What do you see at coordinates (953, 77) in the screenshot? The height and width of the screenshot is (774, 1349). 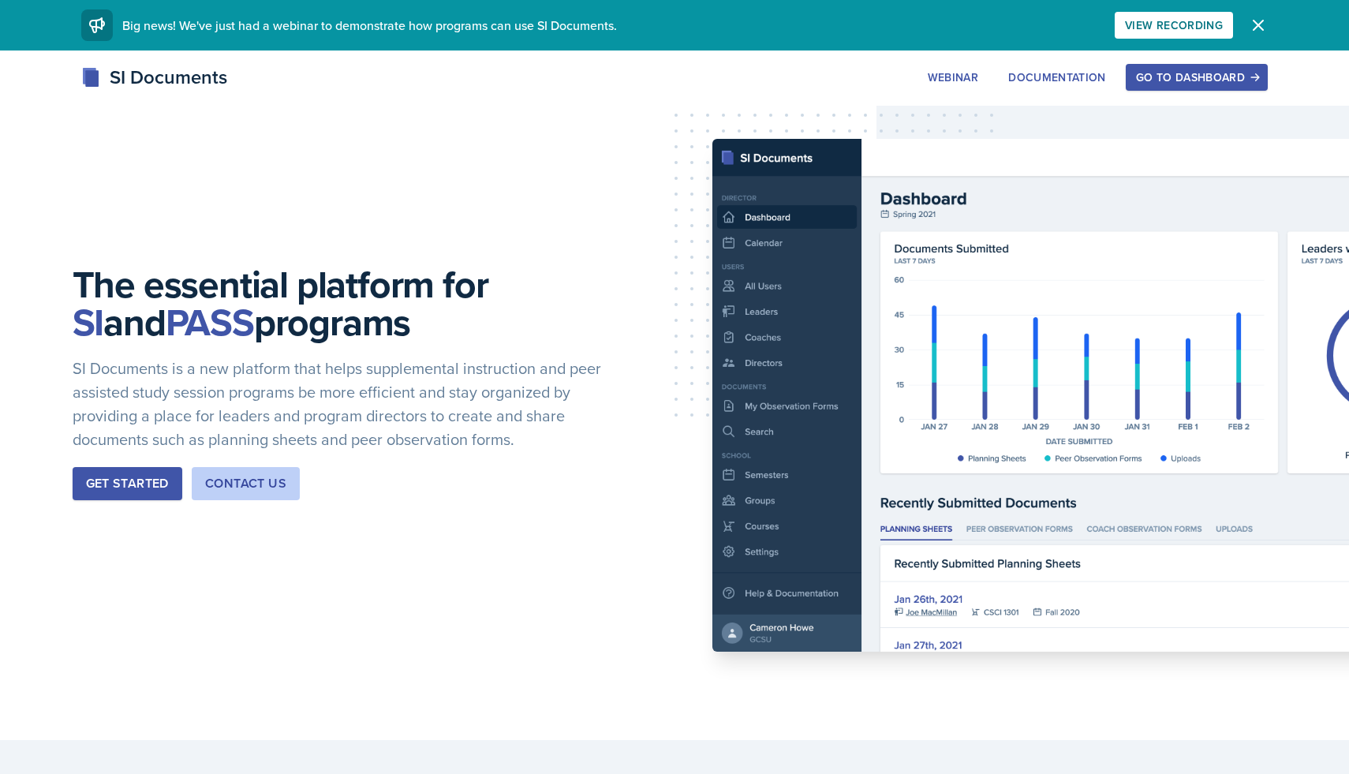 I see `button: Webinar` at bounding box center [953, 77].